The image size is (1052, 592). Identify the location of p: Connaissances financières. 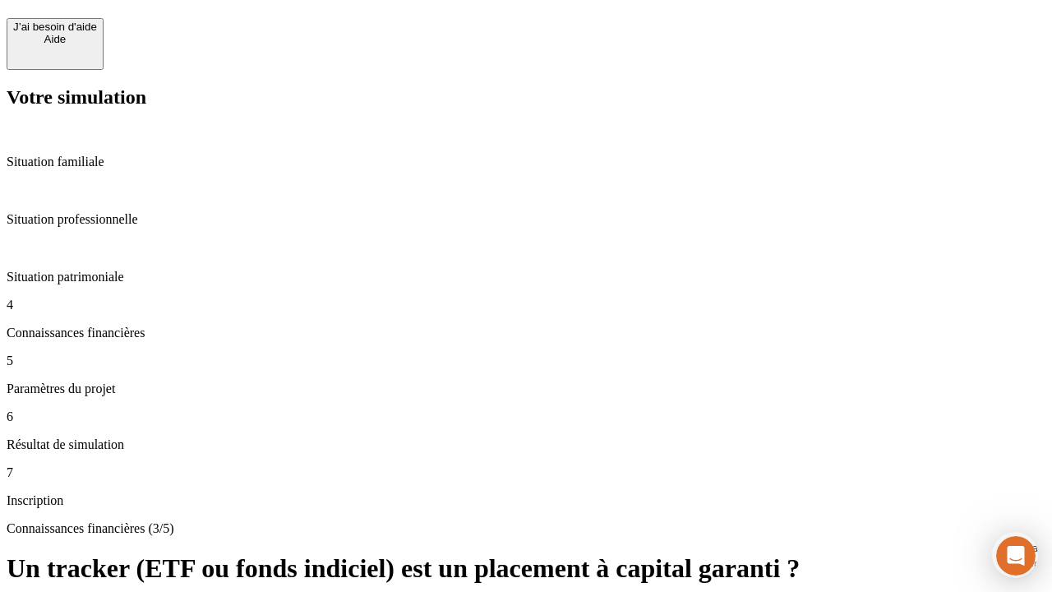
(526, 333).